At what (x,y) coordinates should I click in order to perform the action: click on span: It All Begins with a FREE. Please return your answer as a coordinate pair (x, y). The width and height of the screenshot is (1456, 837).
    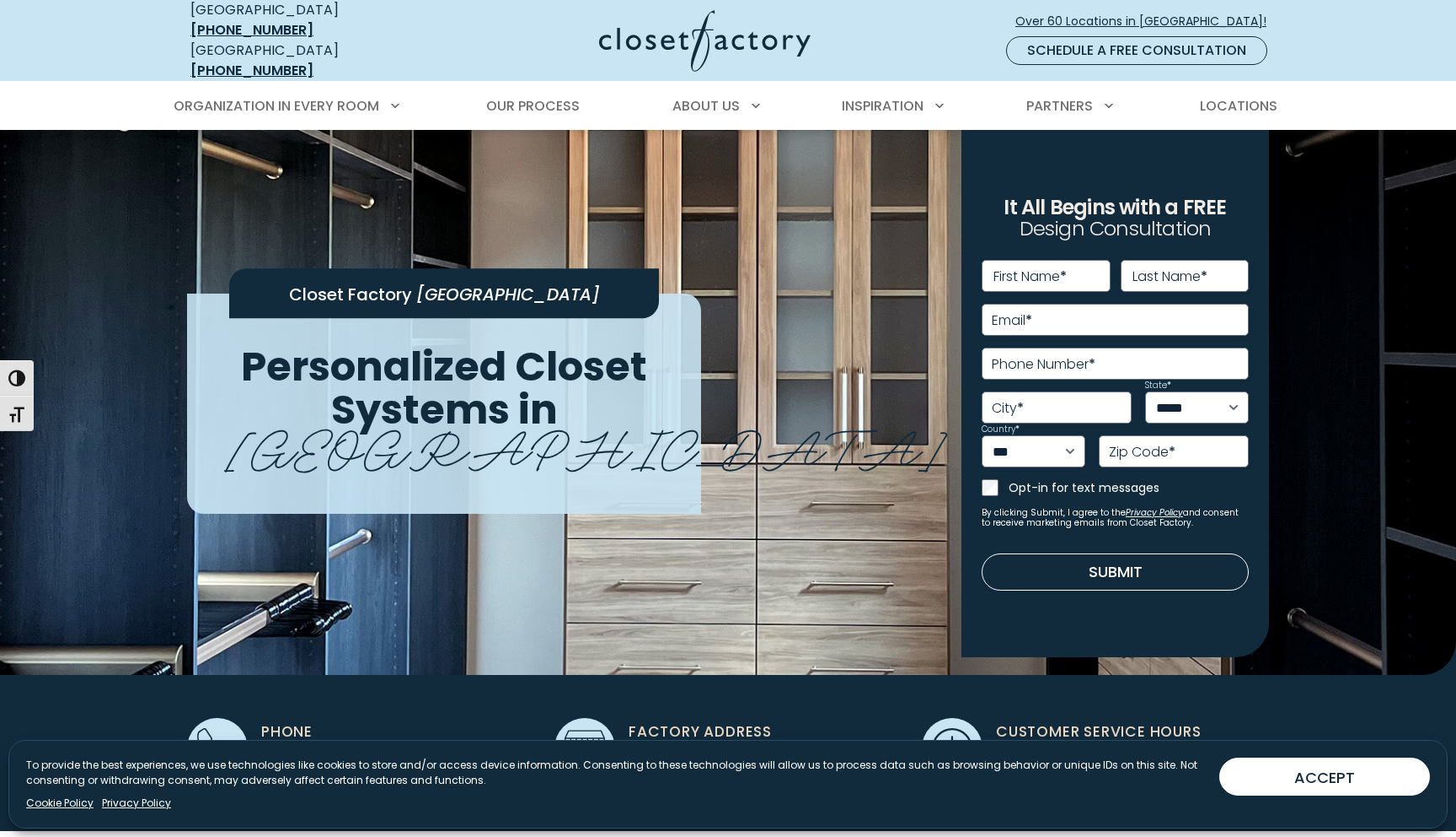
    Looking at the image, I should click on (1115, 206).